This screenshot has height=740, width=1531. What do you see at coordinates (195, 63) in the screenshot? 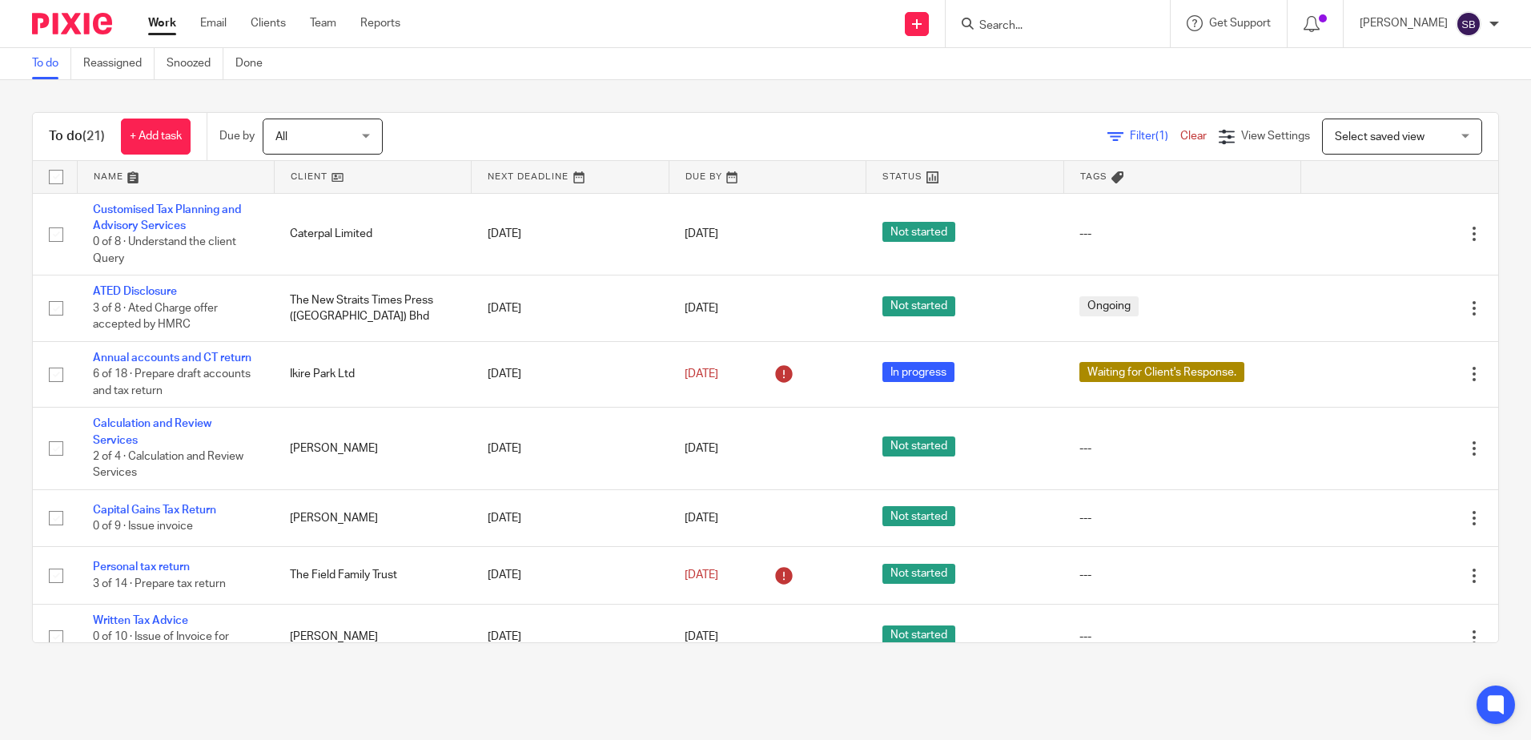
I see `a: Snoozed` at bounding box center [195, 63].